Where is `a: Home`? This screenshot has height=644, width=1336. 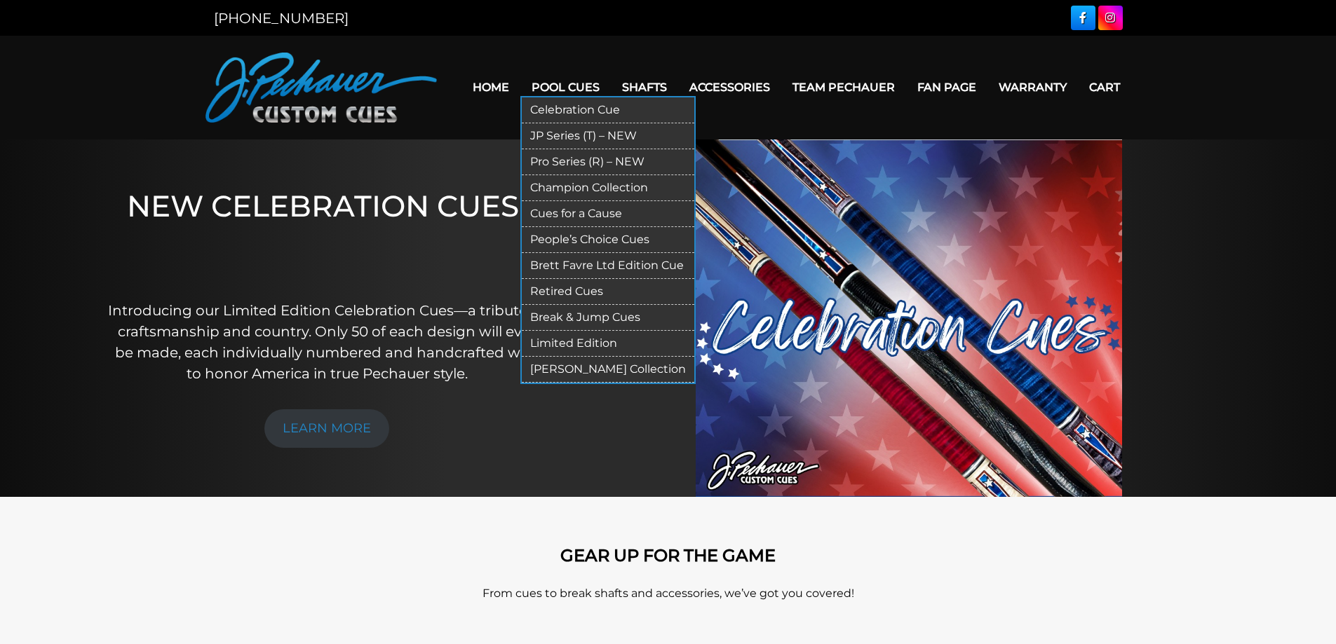
a: Home is located at coordinates (491, 87).